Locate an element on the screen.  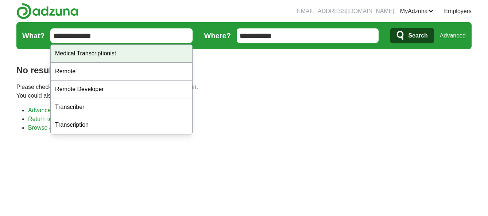
h1: No results found is located at coordinates (244, 70).